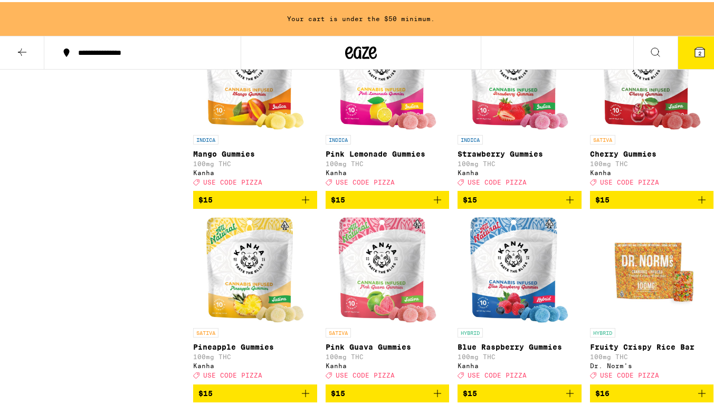 The height and width of the screenshot is (414, 714). I want to click on p: Pink Guava Gummies, so click(387, 345).